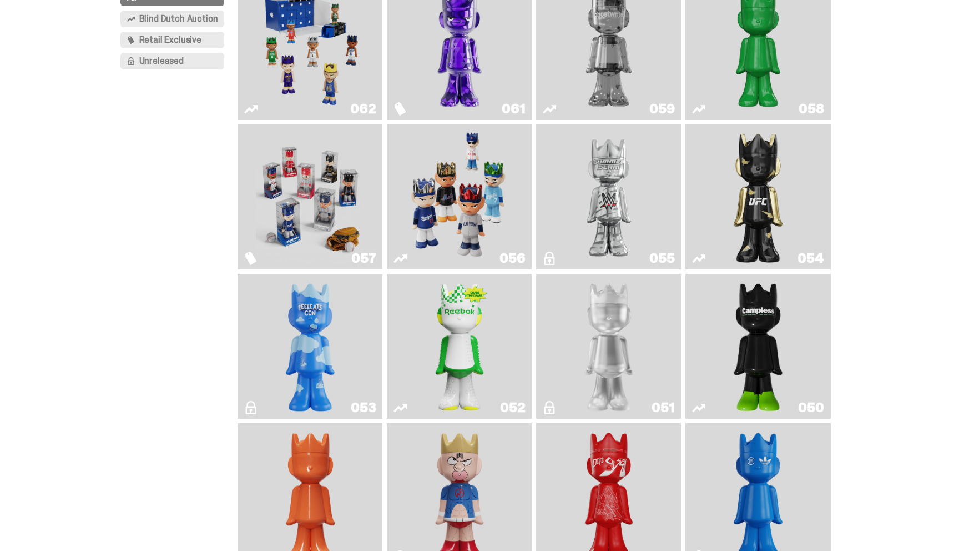 The width and height of the screenshot is (959, 551). What do you see at coordinates (173, 19) in the screenshot?
I see `button: Blind Dutch Auction` at bounding box center [173, 19].